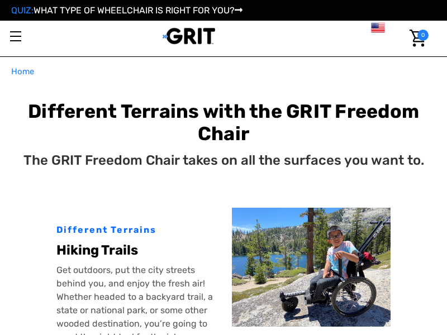  I want to click on a: Home, so click(22, 72).